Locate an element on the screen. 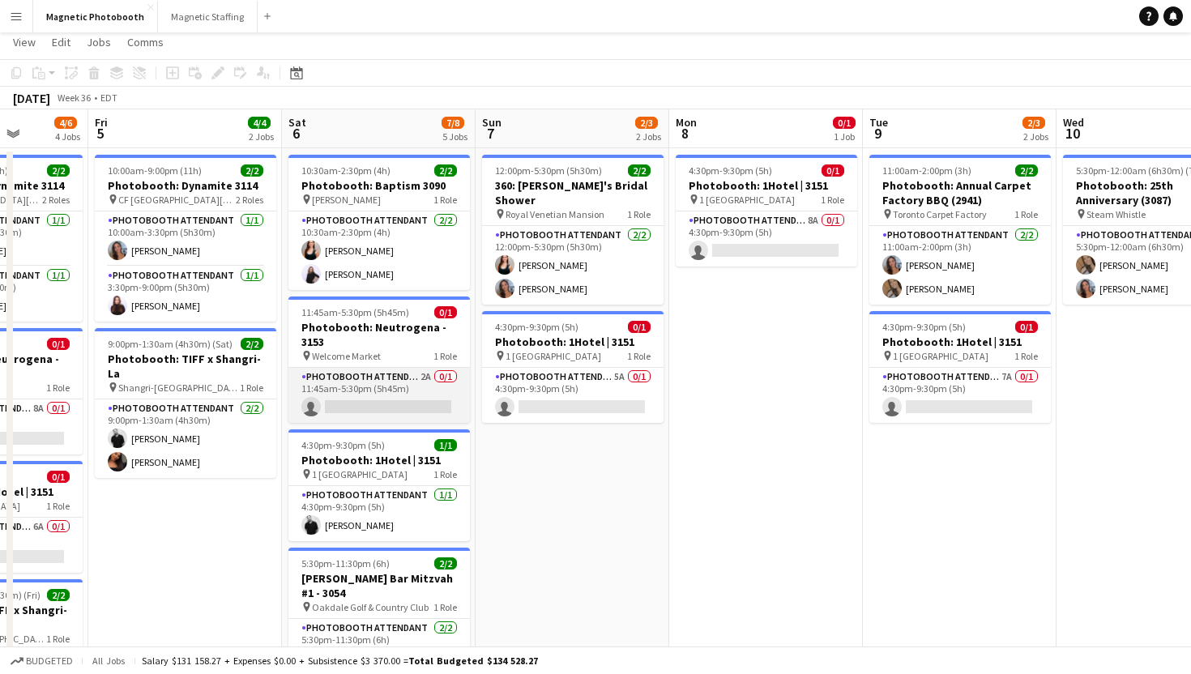  span: 10:00am-9:00pm (11h) is located at coordinates (155, 170).